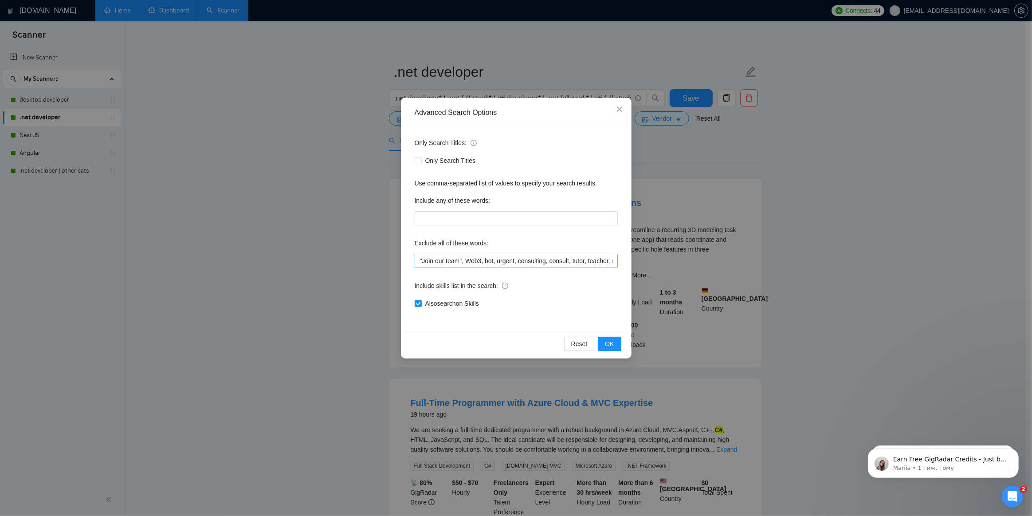 The height and width of the screenshot is (516, 1032). Describe the element at coordinates (451, 243) in the screenshot. I see `label: Exclude all of these words:` at that location.